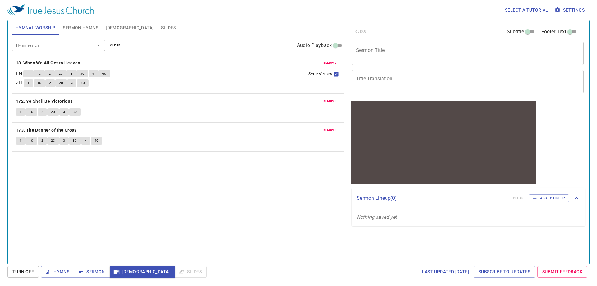  I want to click on button: Add to Lineup, so click(549, 198).